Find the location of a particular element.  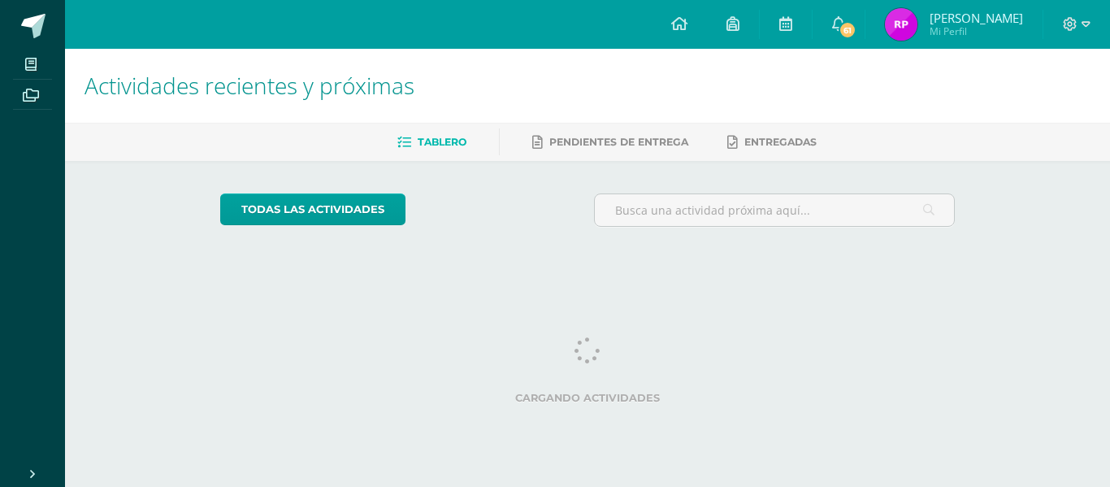

span: Tablero is located at coordinates (442, 141).